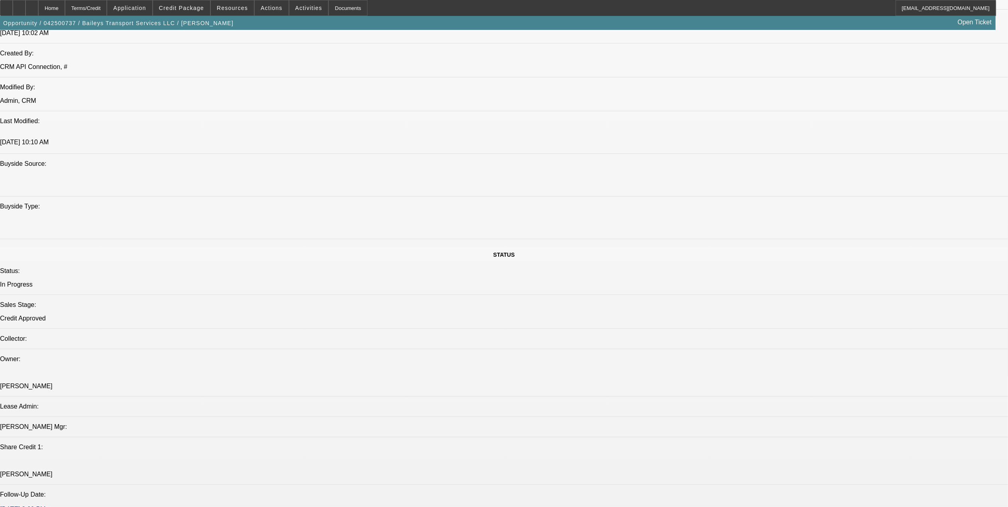  Describe the element at coordinates (232, 8) in the screenshot. I see `button: Resources` at that location.